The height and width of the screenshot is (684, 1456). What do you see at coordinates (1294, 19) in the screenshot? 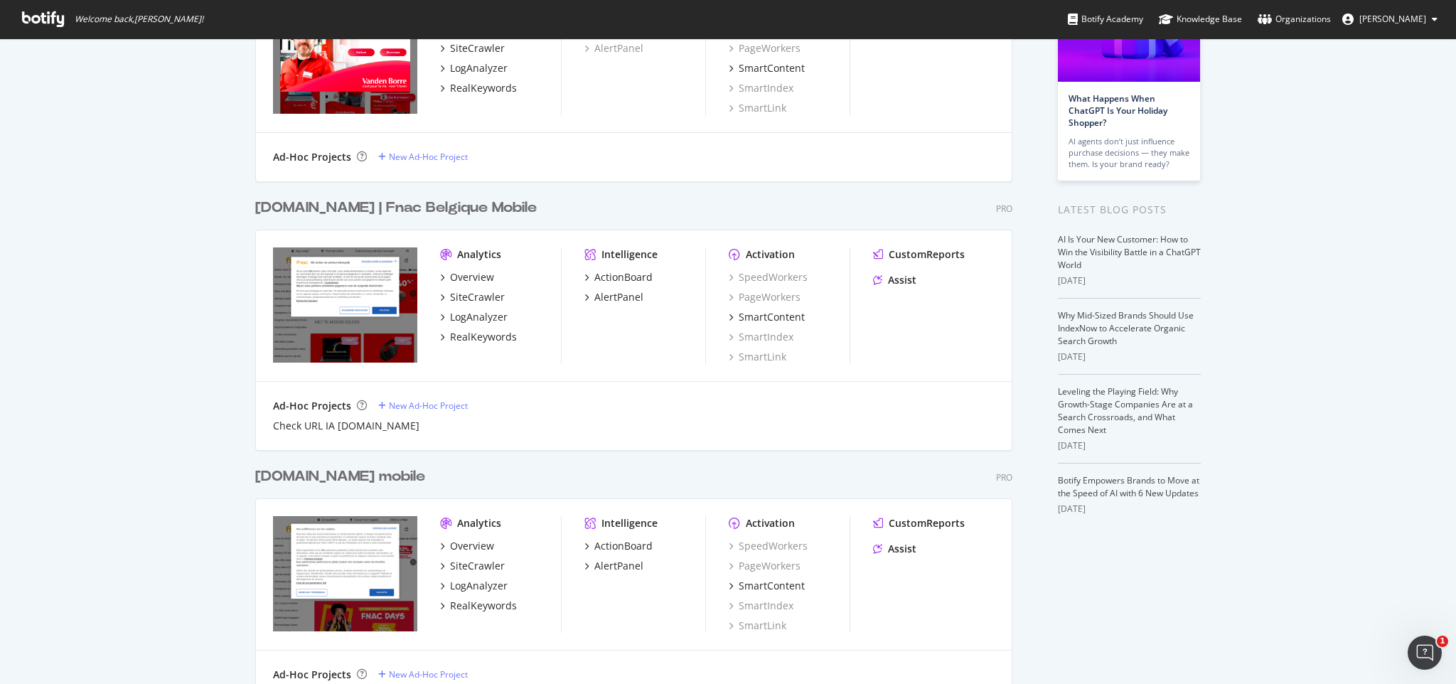
I see `div: Organizations` at bounding box center [1294, 19].